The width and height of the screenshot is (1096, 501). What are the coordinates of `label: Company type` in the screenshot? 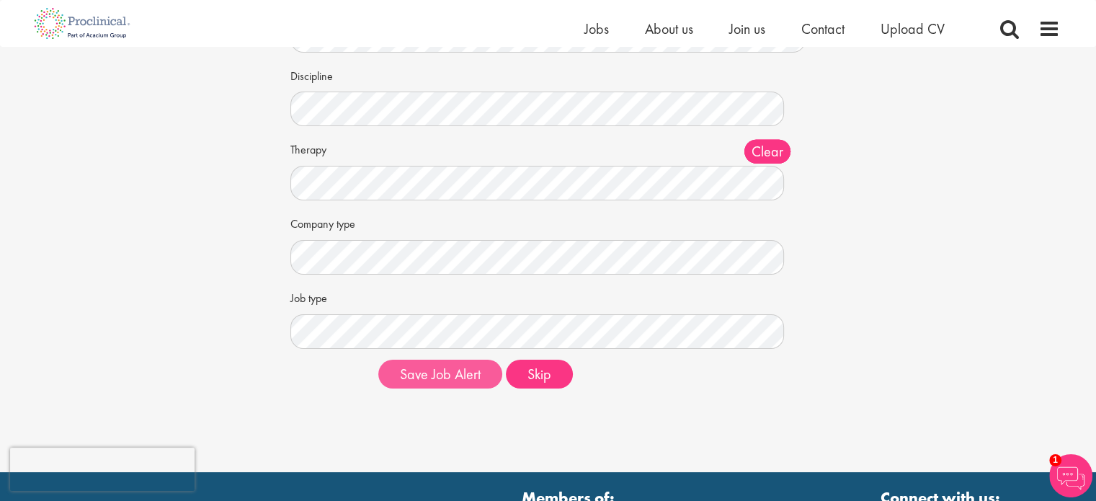 It's located at (329, 222).